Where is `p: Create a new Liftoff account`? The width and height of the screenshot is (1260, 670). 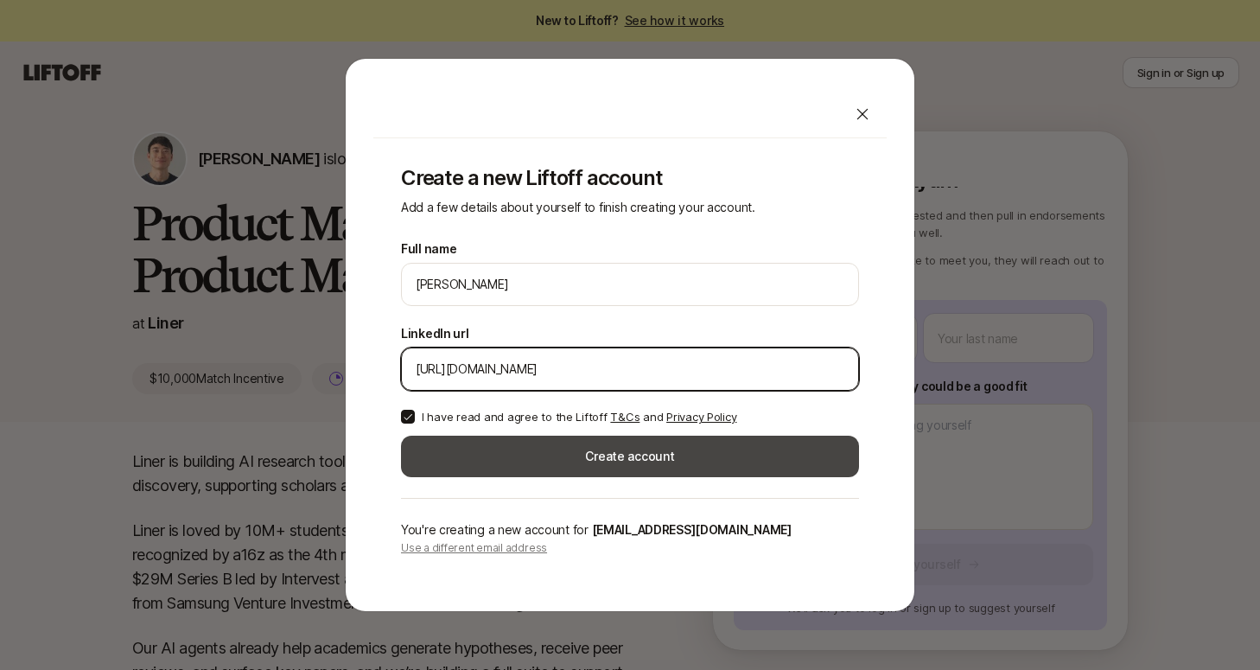
p: Create a new Liftoff account is located at coordinates (630, 178).